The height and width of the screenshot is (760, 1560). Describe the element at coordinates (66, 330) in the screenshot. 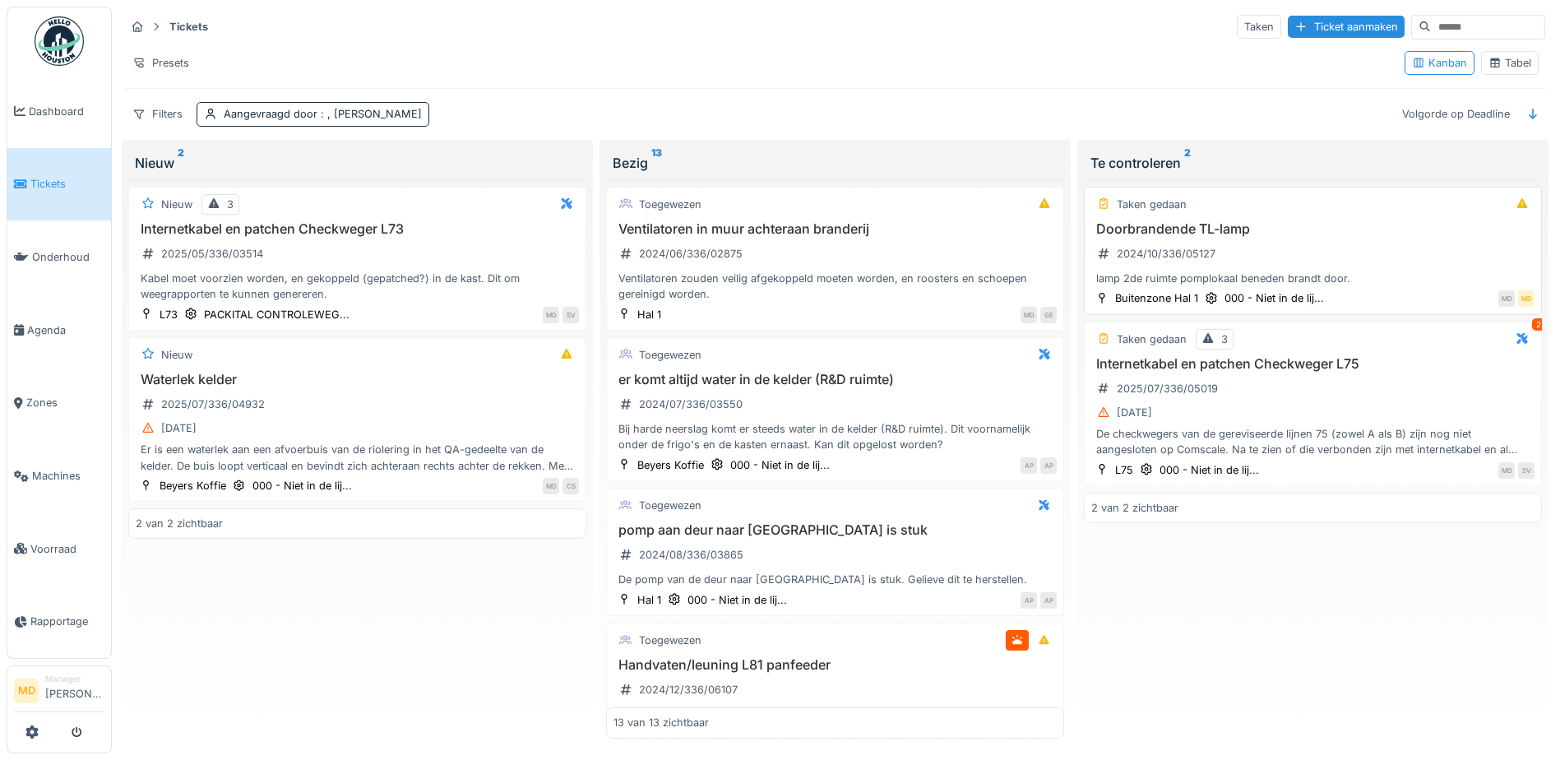

I see `span: Agenda` at that location.